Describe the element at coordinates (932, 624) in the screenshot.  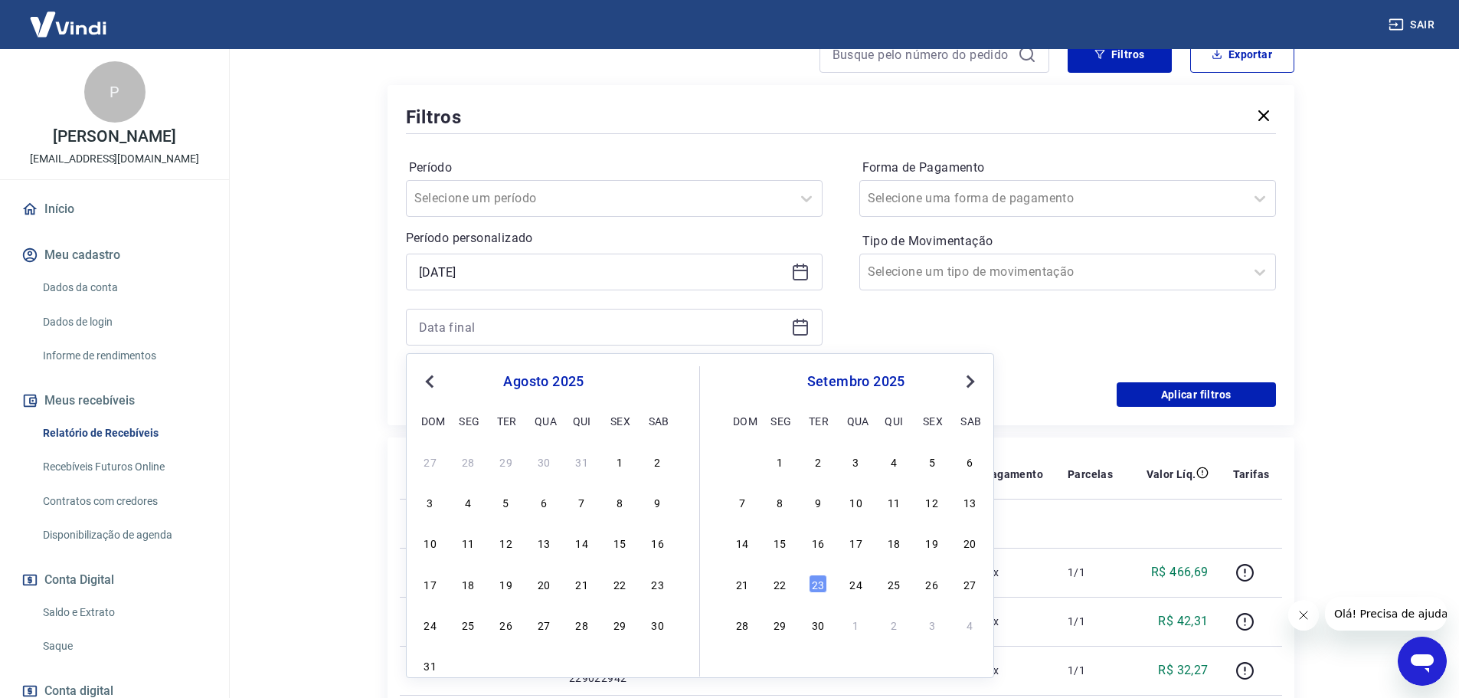
I see `div: Choose sexta-feira, 3 de outubro de 2025` at that location.